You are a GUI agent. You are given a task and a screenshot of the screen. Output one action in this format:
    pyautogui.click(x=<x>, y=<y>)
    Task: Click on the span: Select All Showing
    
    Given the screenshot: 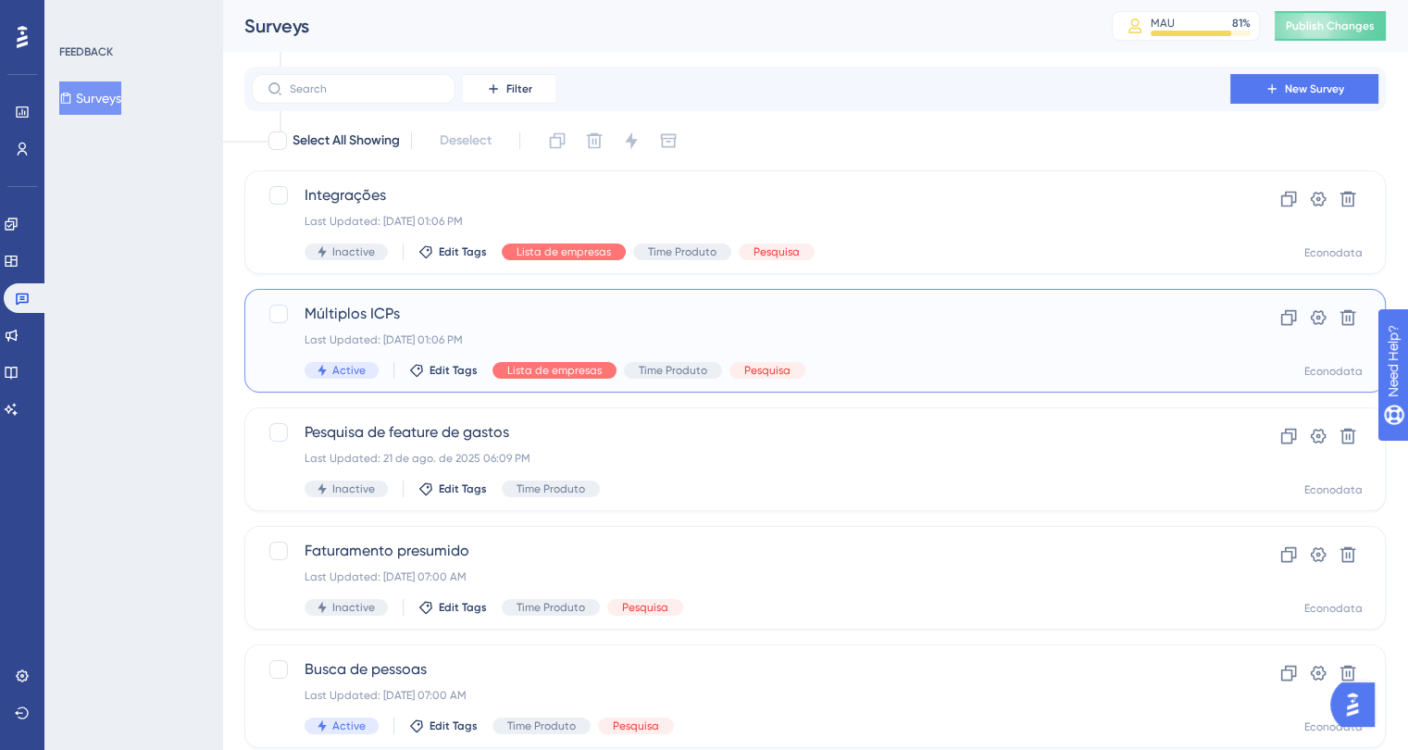 What is the action you would take?
    pyautogui.click(x=346, y=141)
    